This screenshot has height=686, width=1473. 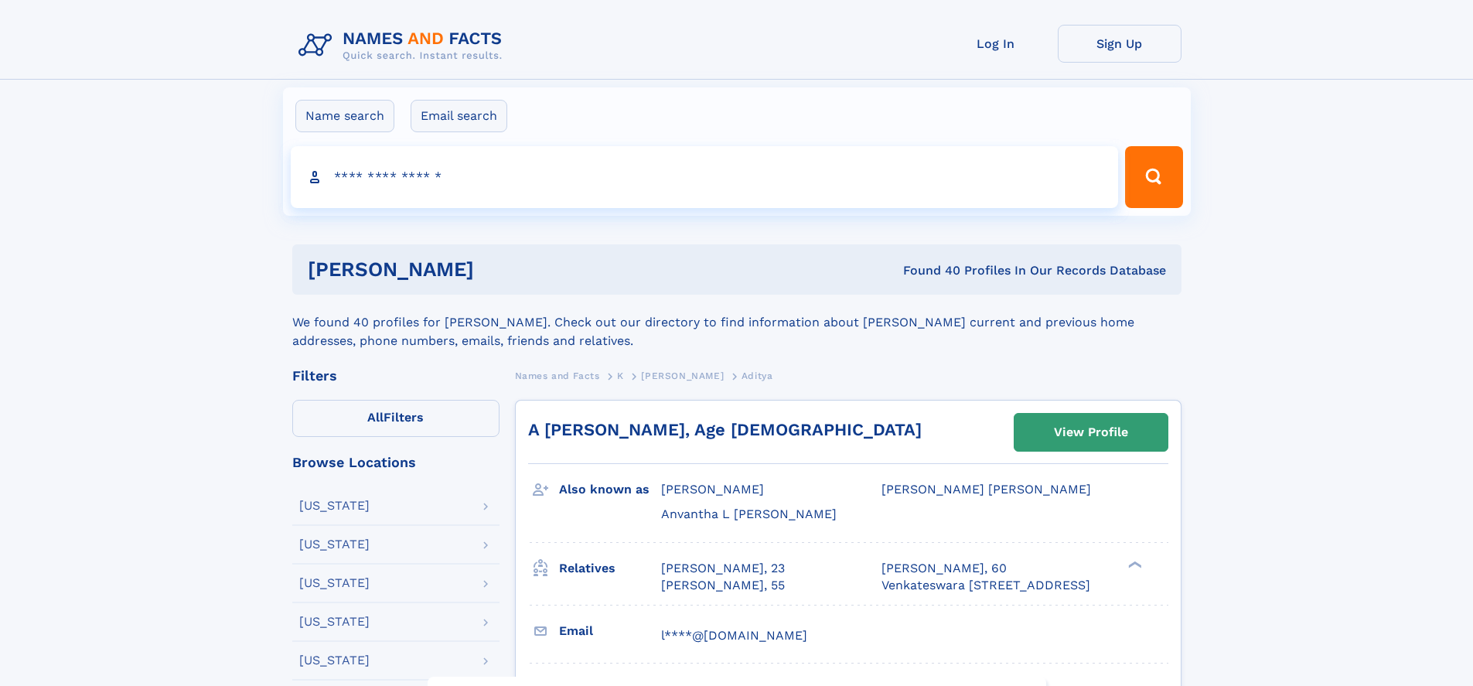 What do you see at coordinates (620, 376) in the screenshot?
I see `span: K` at bounding box center [620, 376].